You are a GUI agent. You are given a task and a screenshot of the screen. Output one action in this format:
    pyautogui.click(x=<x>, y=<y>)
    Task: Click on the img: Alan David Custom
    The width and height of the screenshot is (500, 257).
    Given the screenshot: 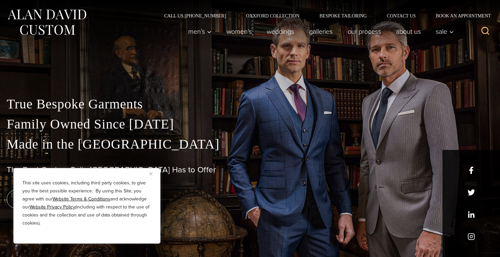 What is the action you would take?
    pyautogui.click(x=47, y=22)
    